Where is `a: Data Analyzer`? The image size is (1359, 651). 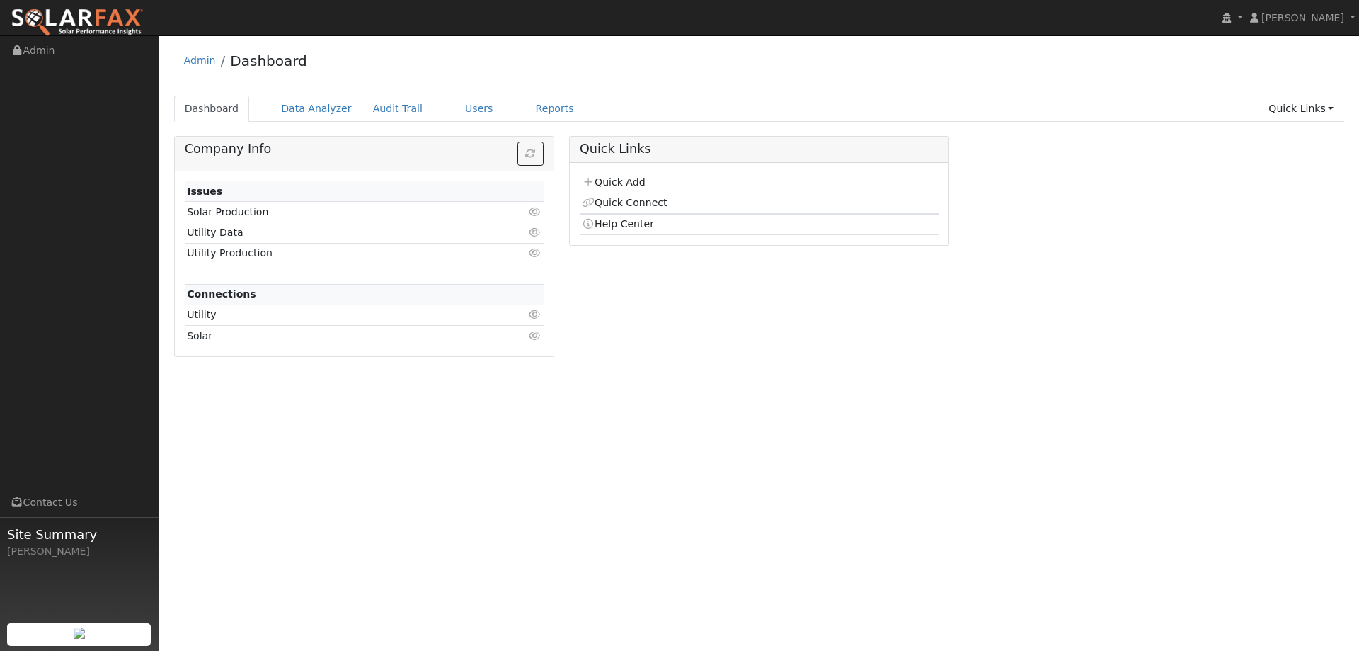
a: Data Analyzer is located at coordinates (317, 108).